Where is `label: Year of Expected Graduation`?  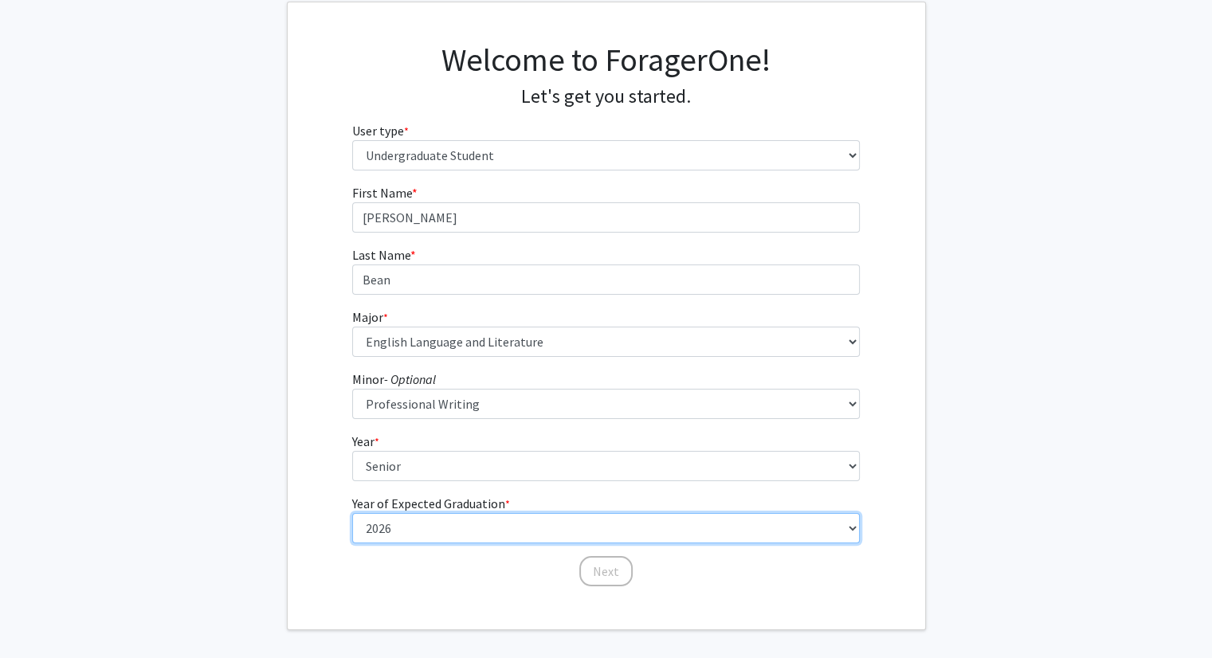
label: Year of Expected Graduation is located at coordinates (431, 503).